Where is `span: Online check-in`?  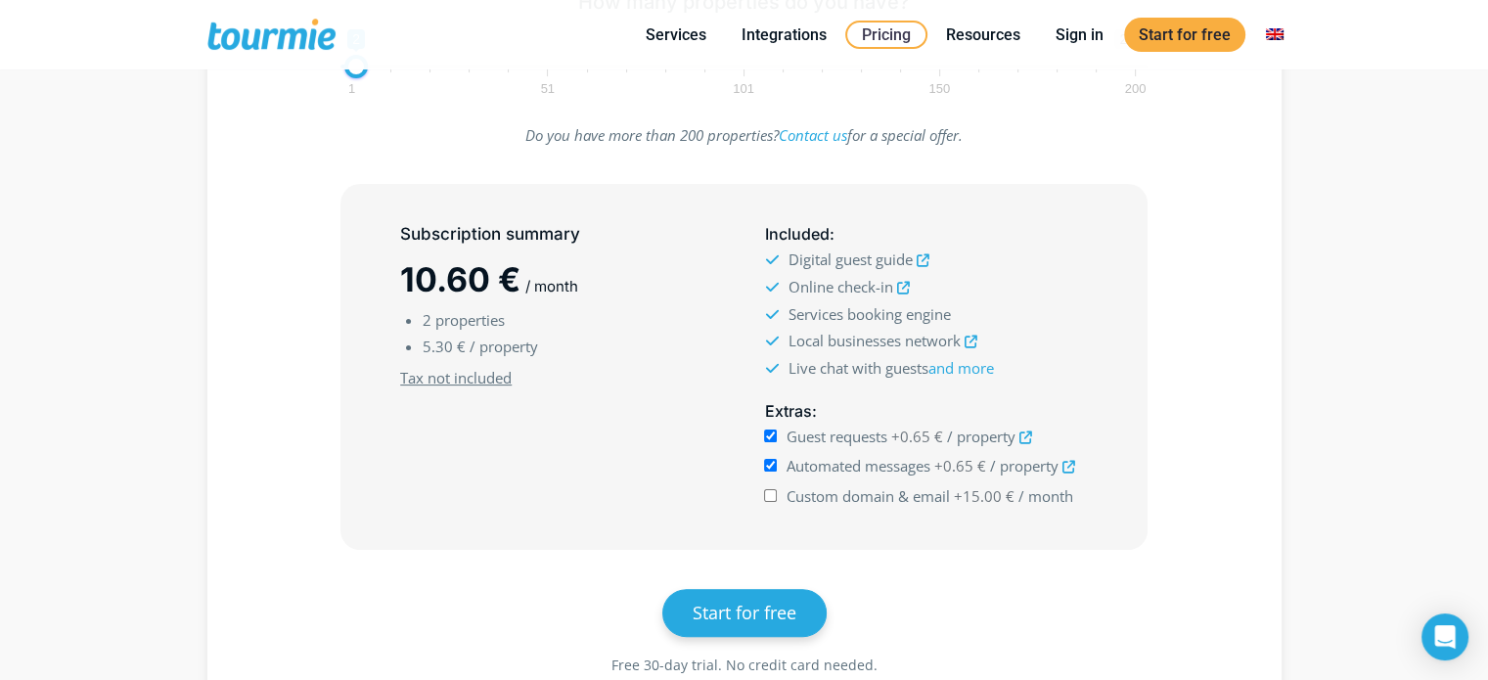
span: Online check-in is located at coordinates (839, 287).